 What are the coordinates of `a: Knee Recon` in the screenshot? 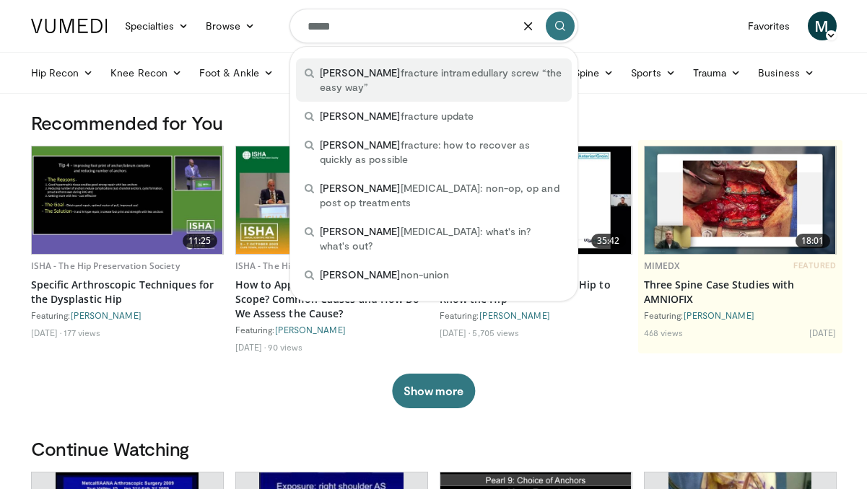 It's located at (146, 73).